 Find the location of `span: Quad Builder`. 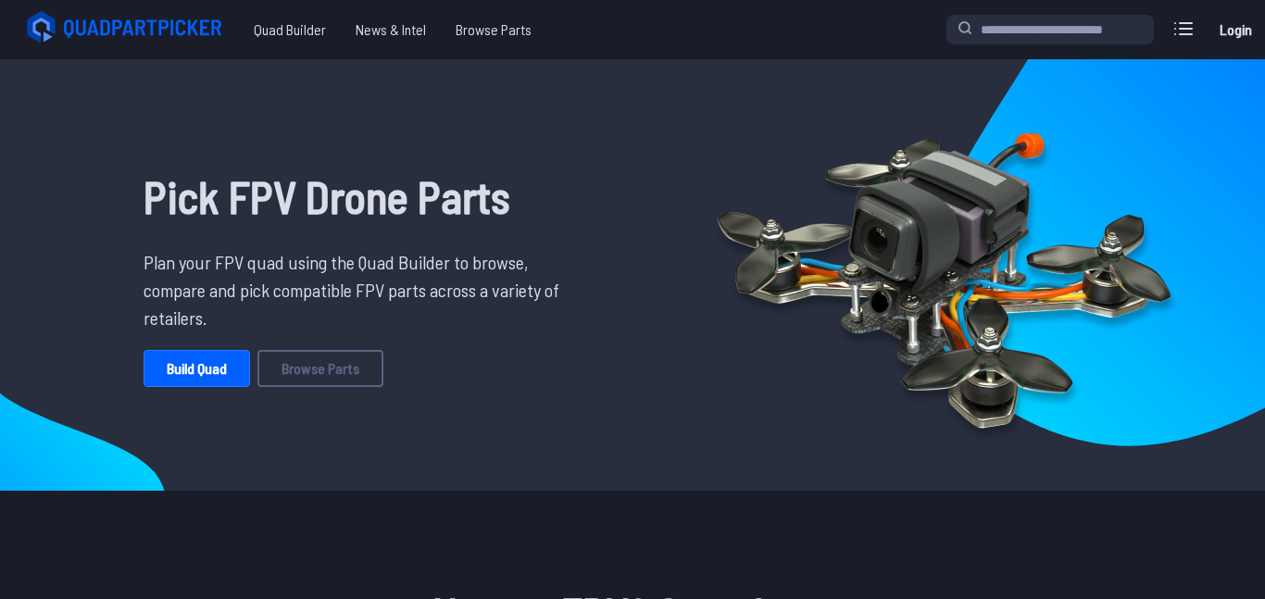

span: Quad Builder is located at coordinates (290, 30).